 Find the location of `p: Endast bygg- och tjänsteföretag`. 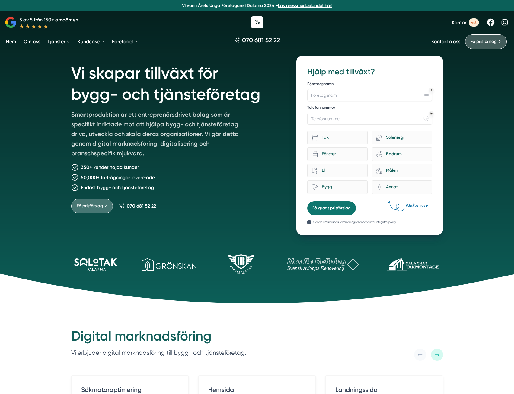

p: Endast bygg- och tjänsteföretag is located at coordinates (117, 187).